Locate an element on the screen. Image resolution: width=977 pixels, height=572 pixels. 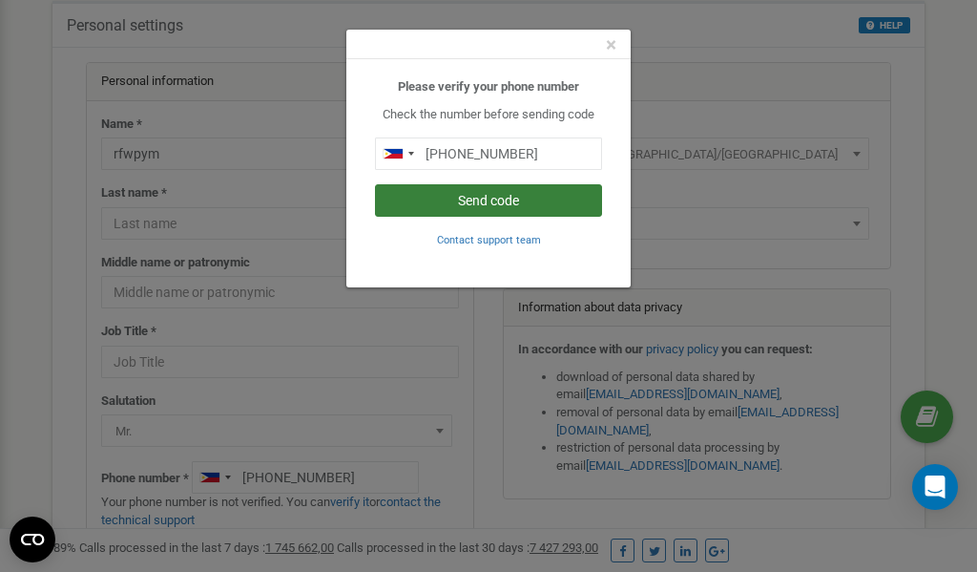
div: Telephone country code is located at coordinates (398, 154).